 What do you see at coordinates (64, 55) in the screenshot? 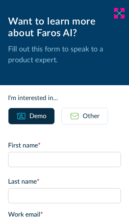
I see `p: Fill out this form to speak to a product expert.` at bounding box center [64, 55].